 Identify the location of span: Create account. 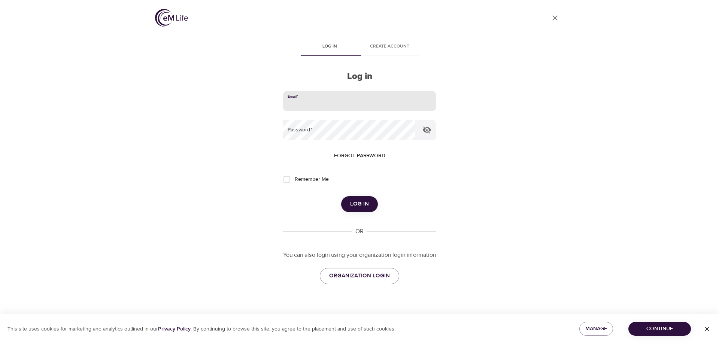
(389, 46).